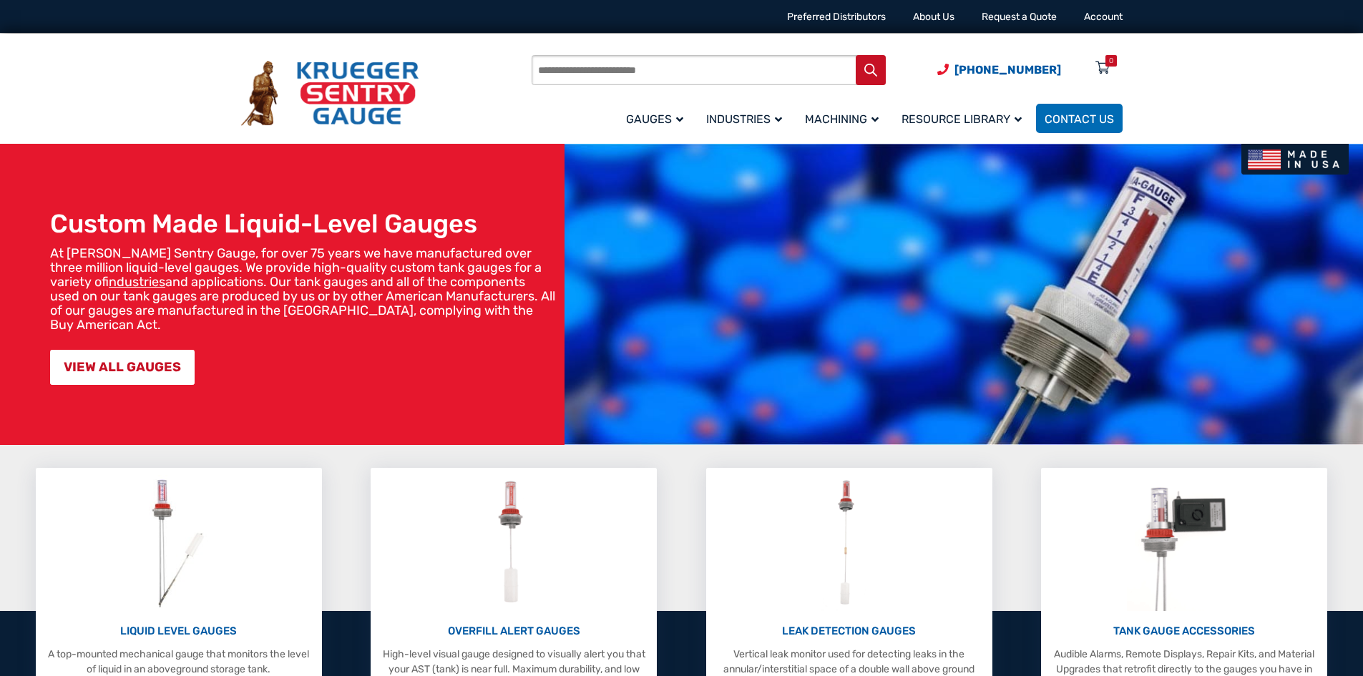 The height and width of the screenshot is (676, 1363). What do you see at coordinates (655, 119) in the screenshot?
I see `span: Gauges` at bounding box center [655, 119].